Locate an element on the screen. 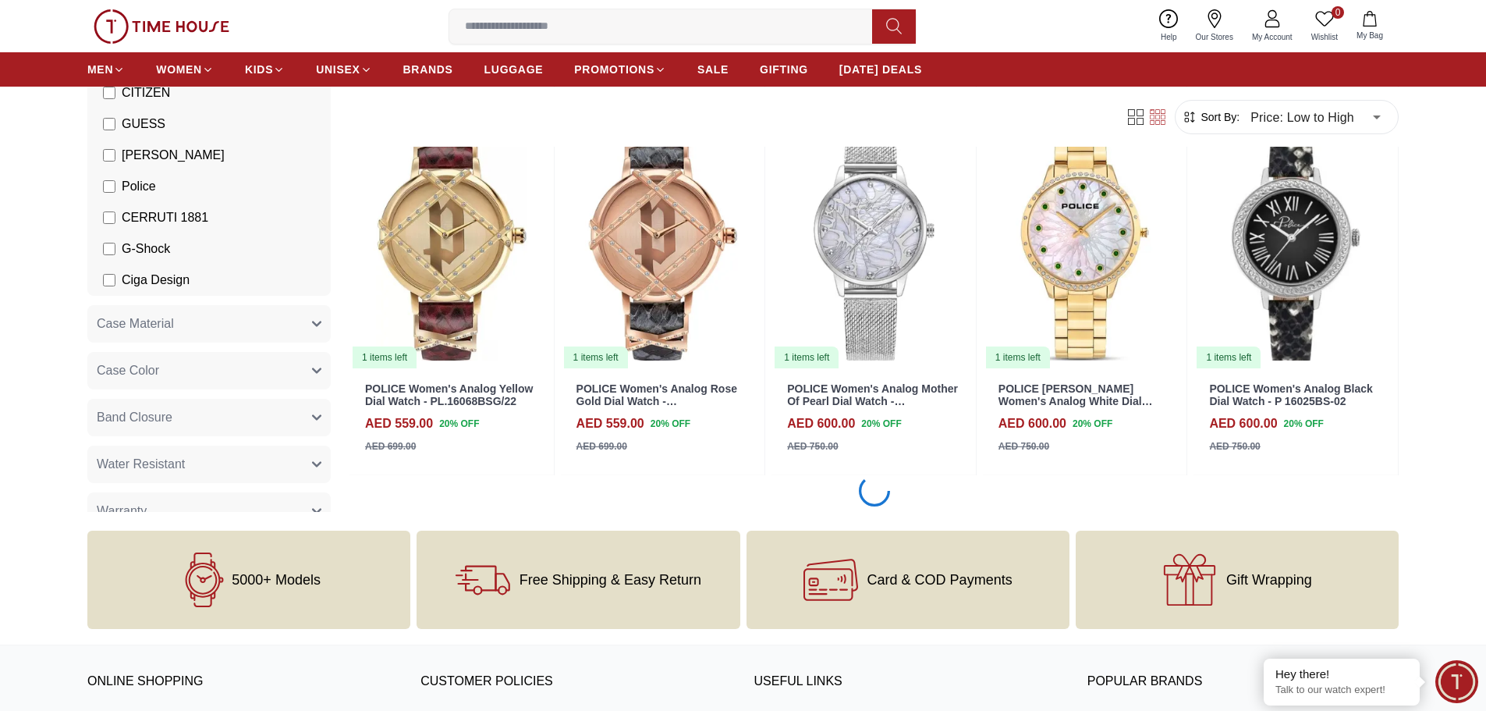  a: SALE is located at coordinates (713, 69).